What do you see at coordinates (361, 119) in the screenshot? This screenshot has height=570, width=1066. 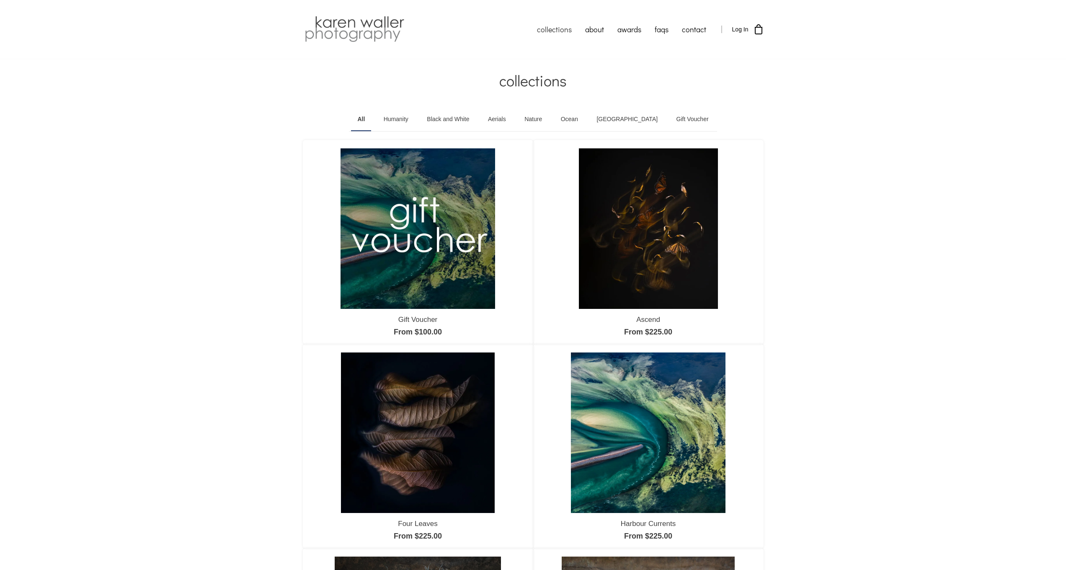 I see `a: All` at bounding box center [361, 119].